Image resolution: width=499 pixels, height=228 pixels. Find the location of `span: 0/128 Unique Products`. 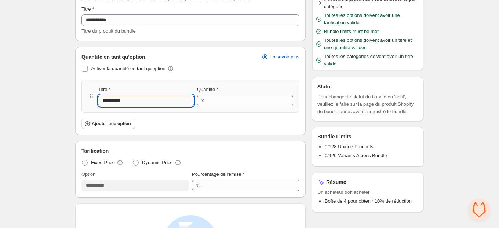

span: 0/128 Unique Products is located at coordinates (349, 146).